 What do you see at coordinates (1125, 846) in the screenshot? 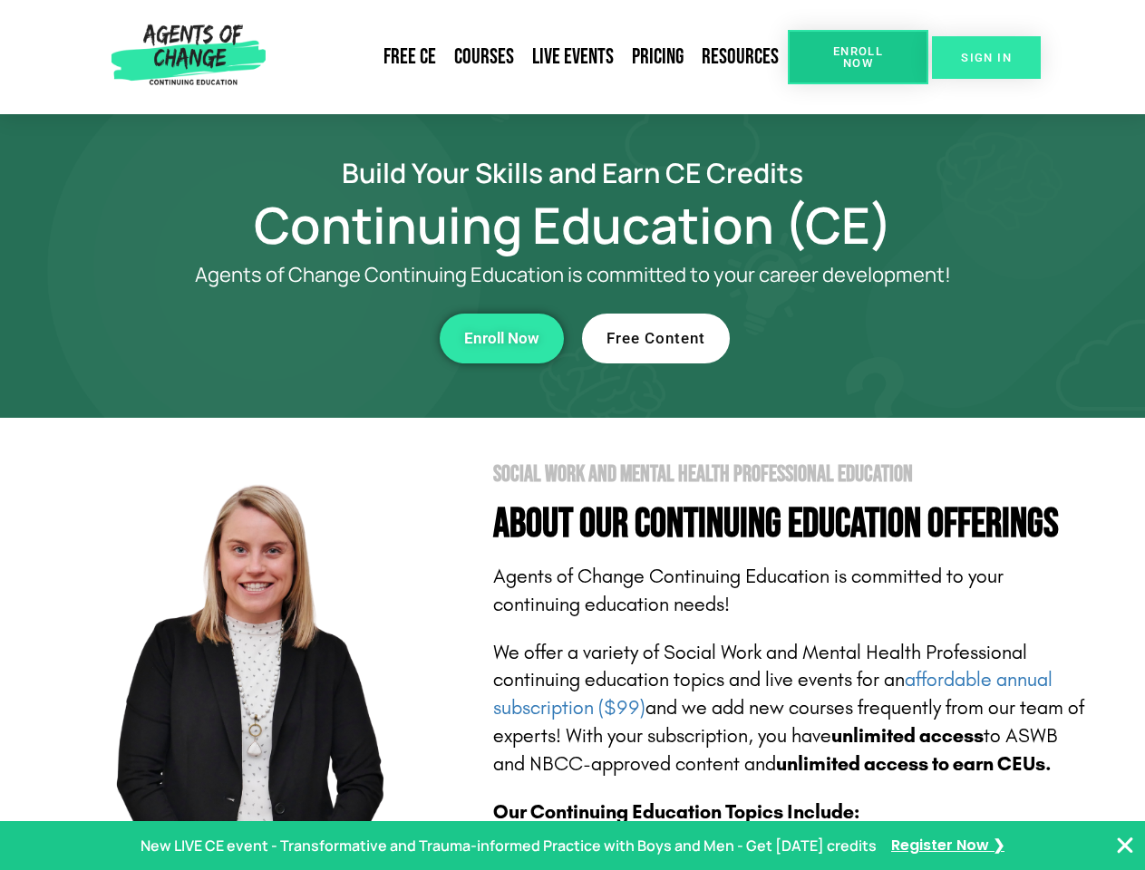
I see `button: Close Banner` at bounding box center [1125, 846].